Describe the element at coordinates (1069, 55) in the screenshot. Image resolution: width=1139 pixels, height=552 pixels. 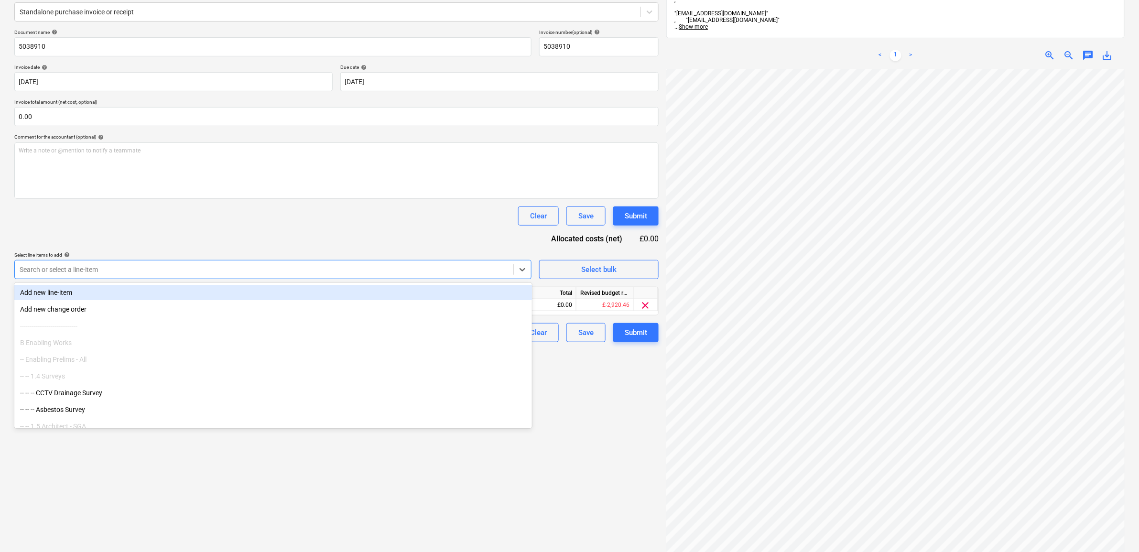
I see `span: zoom_out` at that location.